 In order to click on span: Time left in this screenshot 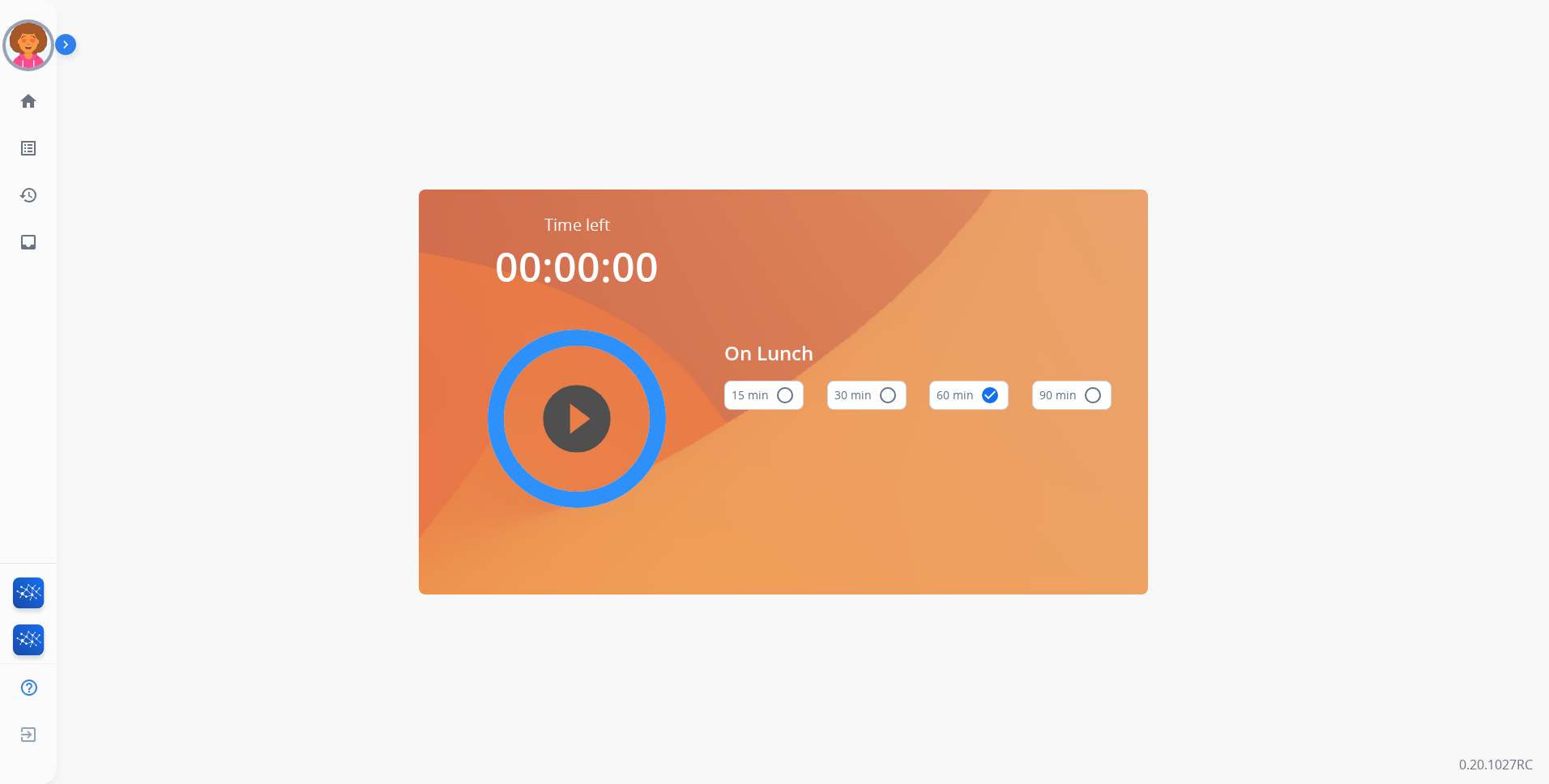, I will do `click(577, 226)`.